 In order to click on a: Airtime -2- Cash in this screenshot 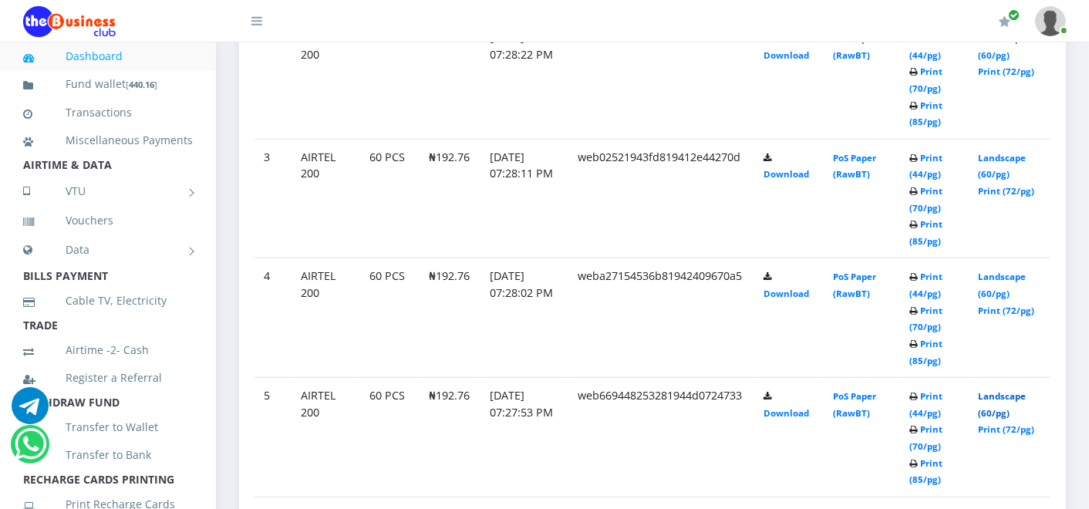, I will do `click(108, 350)`.